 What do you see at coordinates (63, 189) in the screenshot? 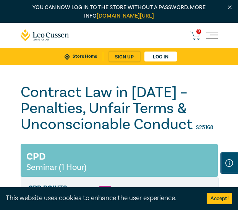
I see `span: CPD Points` at bounding box center [63, 189].